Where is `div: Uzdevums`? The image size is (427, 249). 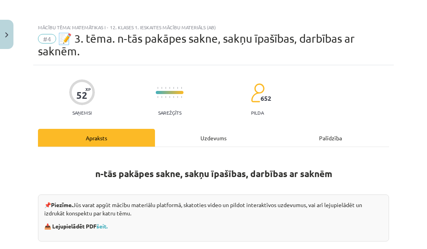
div: Uzdevums is located at coordinates (214, 138).